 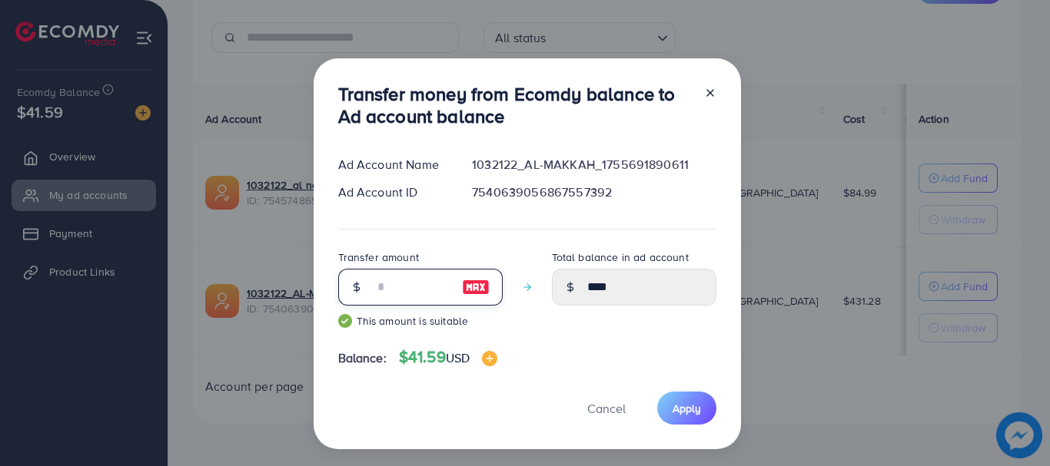 What do you see at coordinates (378, 257) in the screenshot?
I see `label: Transfer amount` at bounding box center [378, 257].